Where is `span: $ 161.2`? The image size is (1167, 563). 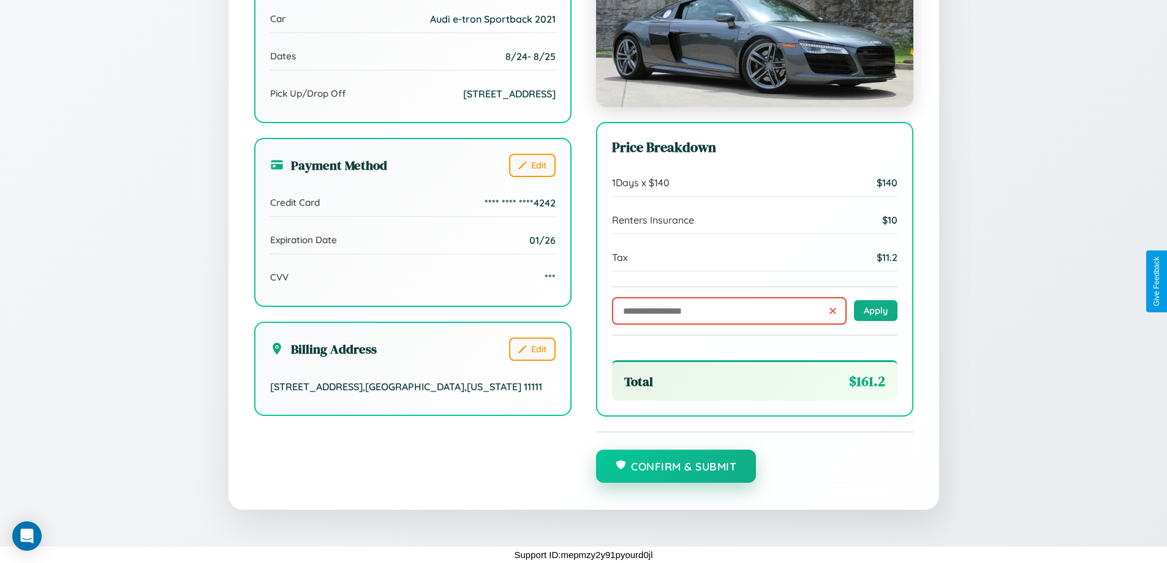
span: $ 161.2 is located at coordinates (867, 381).